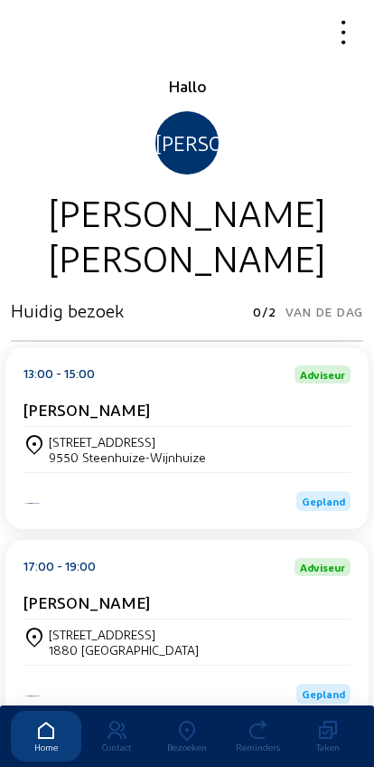 The height and width of the screenshot is (767, 374). I want to click on a: Contact, so click(117, 736).